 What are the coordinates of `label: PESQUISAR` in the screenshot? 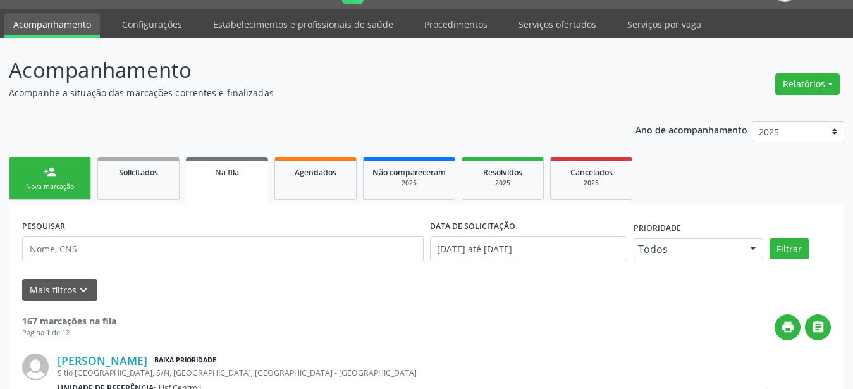 It's located at (44, 226).